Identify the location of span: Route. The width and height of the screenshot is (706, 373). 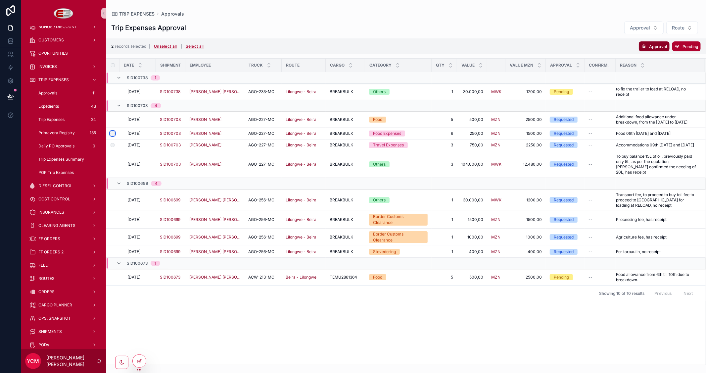
(678, 28).